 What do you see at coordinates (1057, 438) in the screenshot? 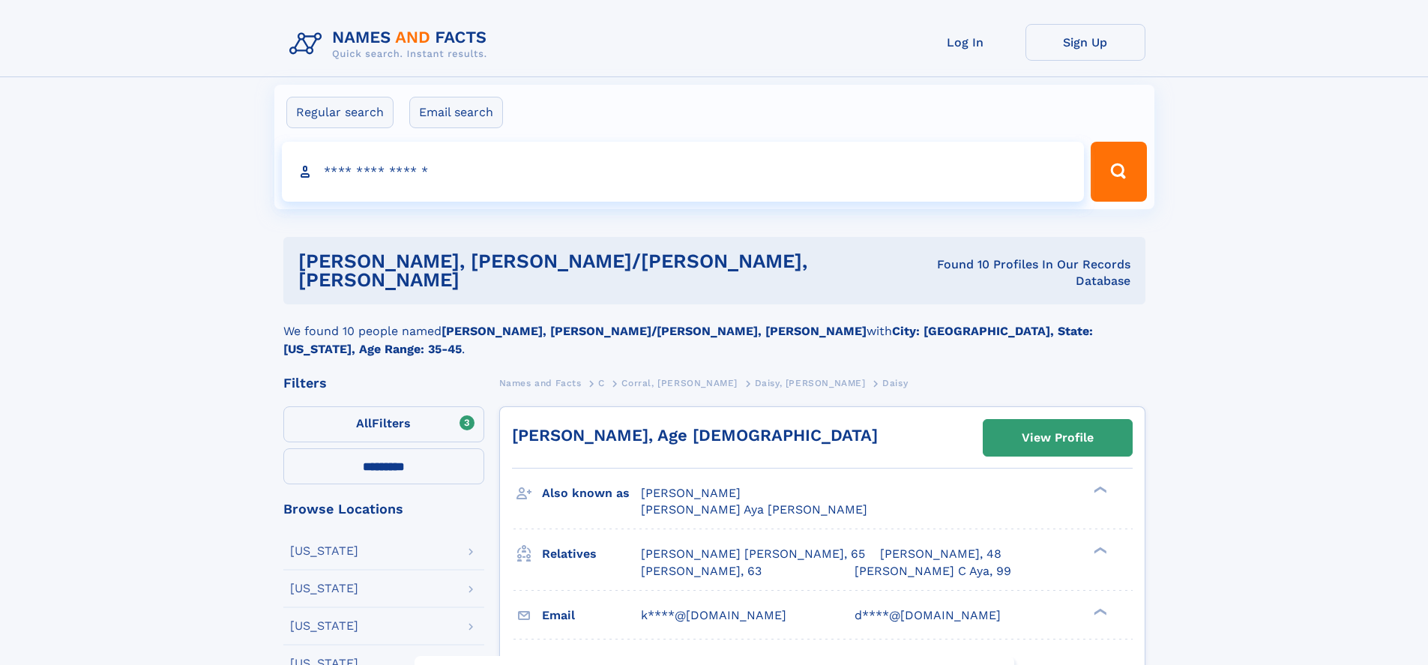
I see `div: View Profile` at bounding box center [1057, 438].